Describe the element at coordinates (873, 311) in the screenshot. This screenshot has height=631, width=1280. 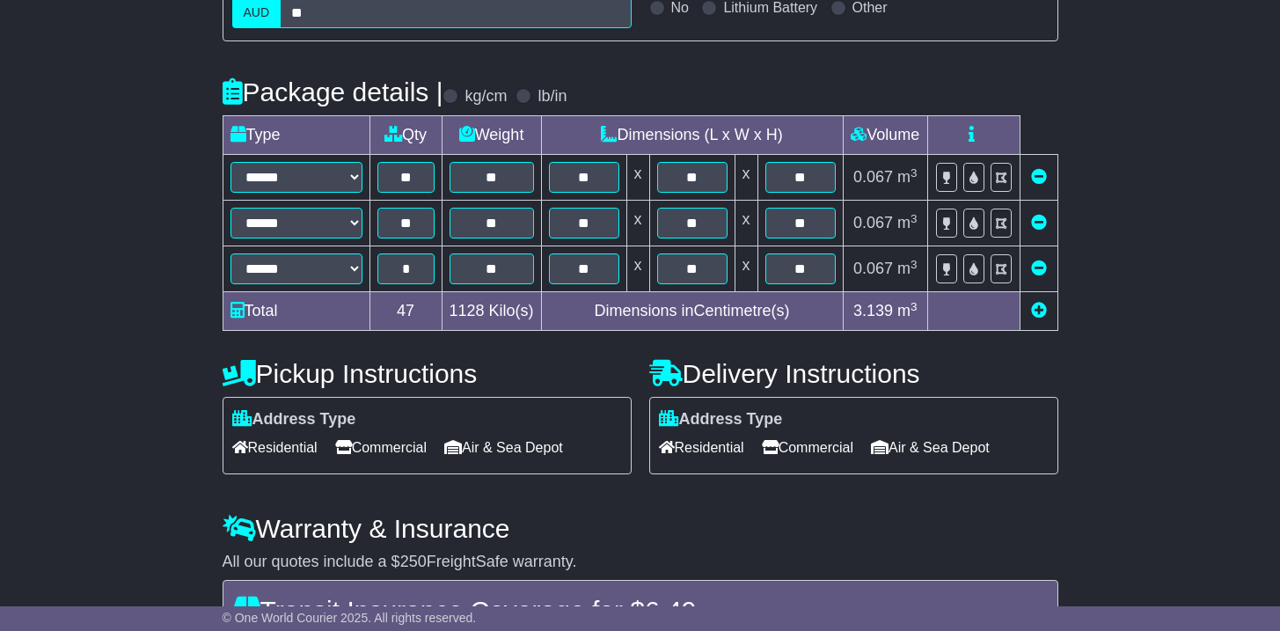
I see `span: 3.139` at that location.